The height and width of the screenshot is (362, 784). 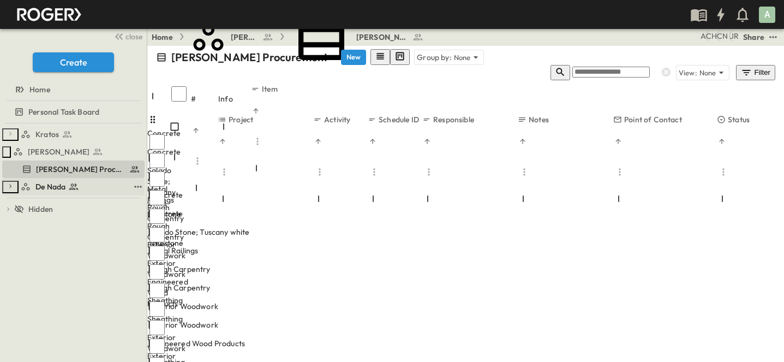 I want to click on p: Group by:, so click(x=434, y=57).